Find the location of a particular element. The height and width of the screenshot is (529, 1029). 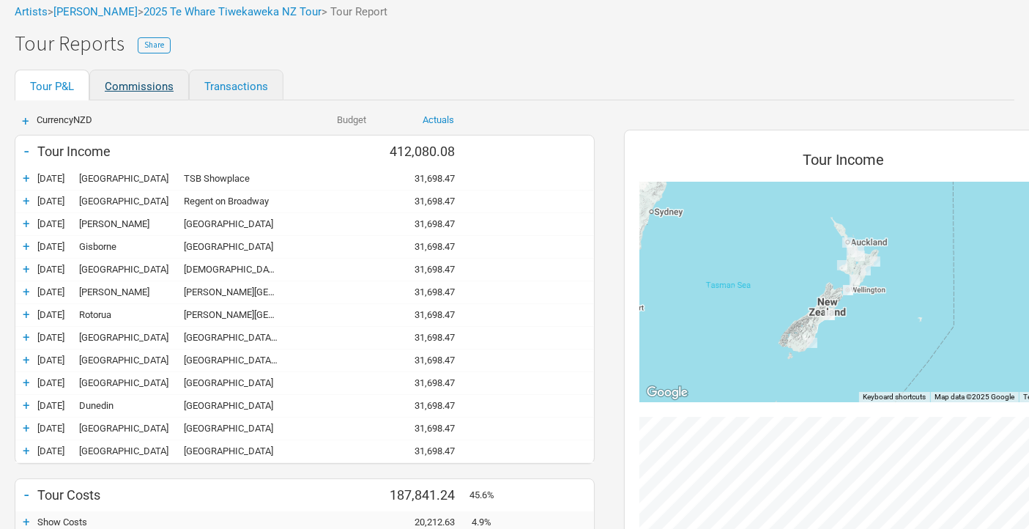

span: > Tour Report is located at coordinates (355, 12).